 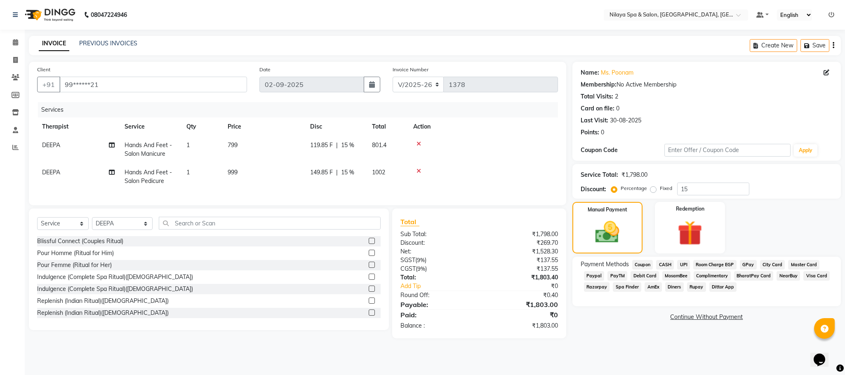 What do you see at coordinates (76, 253) in the screenshot?
I see `div: Pour Homme (Ritual for Him)` at bounding box center [76, 253].